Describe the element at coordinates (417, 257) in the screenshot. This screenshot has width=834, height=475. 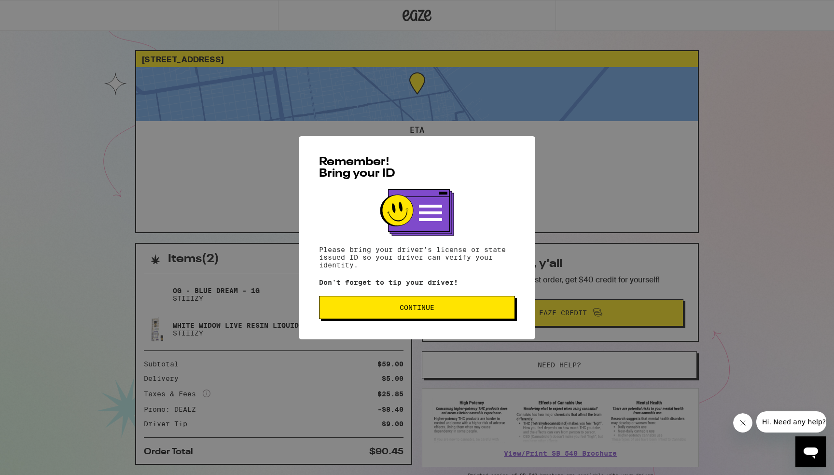
I see `p: Please bring your driver's license or state issued ID so your driver can verify your identity.` at that location.